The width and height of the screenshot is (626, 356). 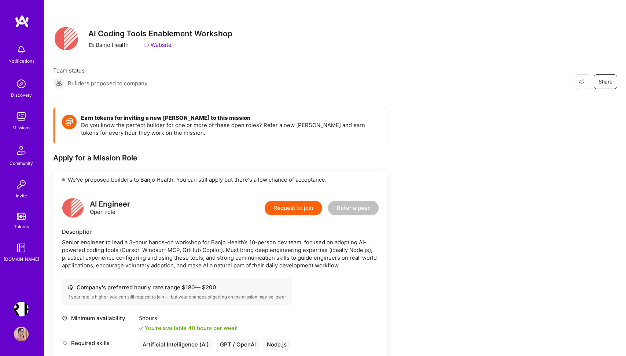 What do you see at coordinates (582, 82) in the screenshot?
I see `i: icon EyeClosed` at bounding box center [582, 82].